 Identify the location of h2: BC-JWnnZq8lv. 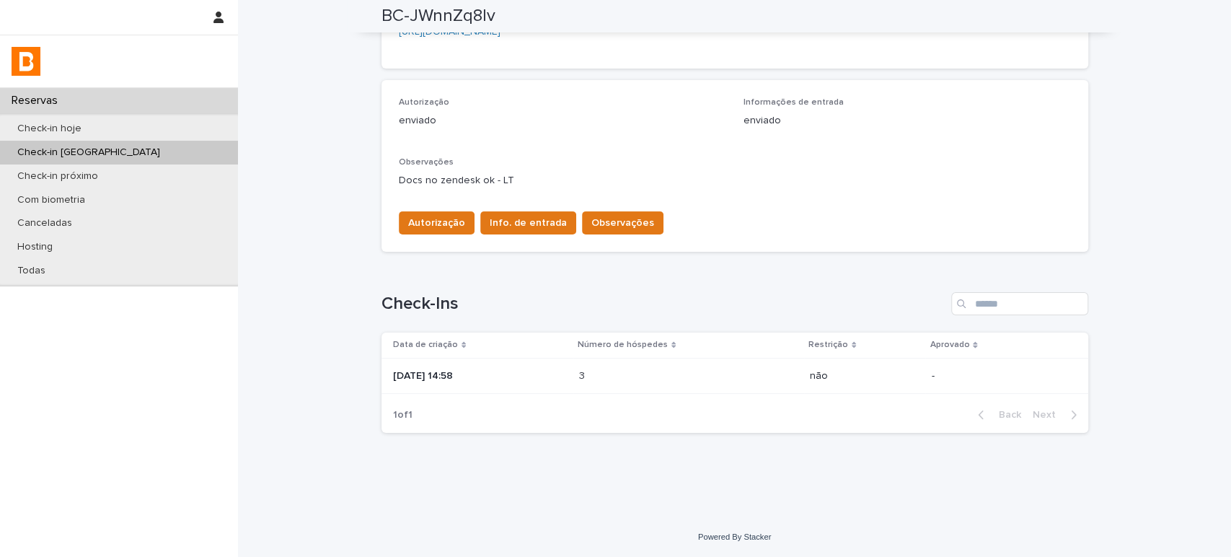
(439, 16).